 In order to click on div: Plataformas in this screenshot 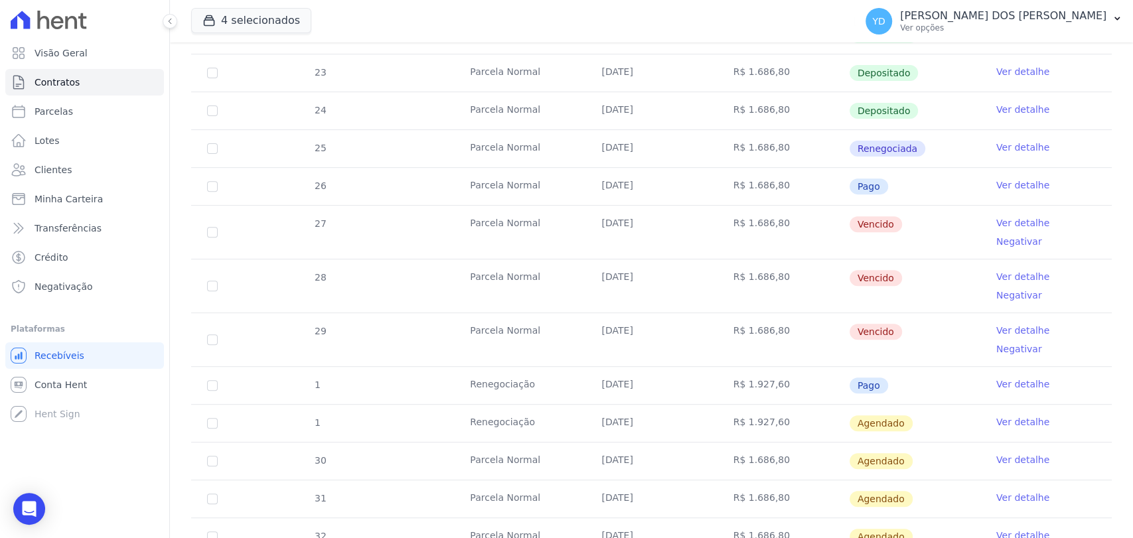, I will do `click(84, 329)`.